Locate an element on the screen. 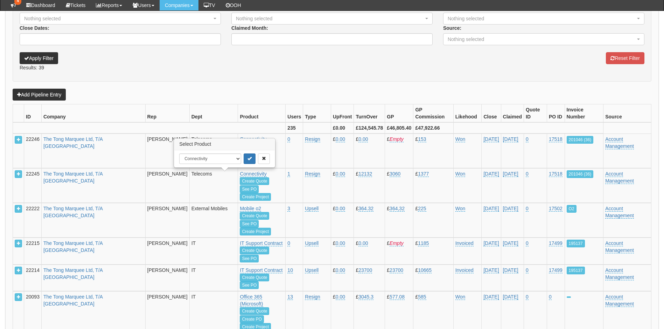 This screenshot has width=664, height=329. th: ID is located at coordinates (33, 113).